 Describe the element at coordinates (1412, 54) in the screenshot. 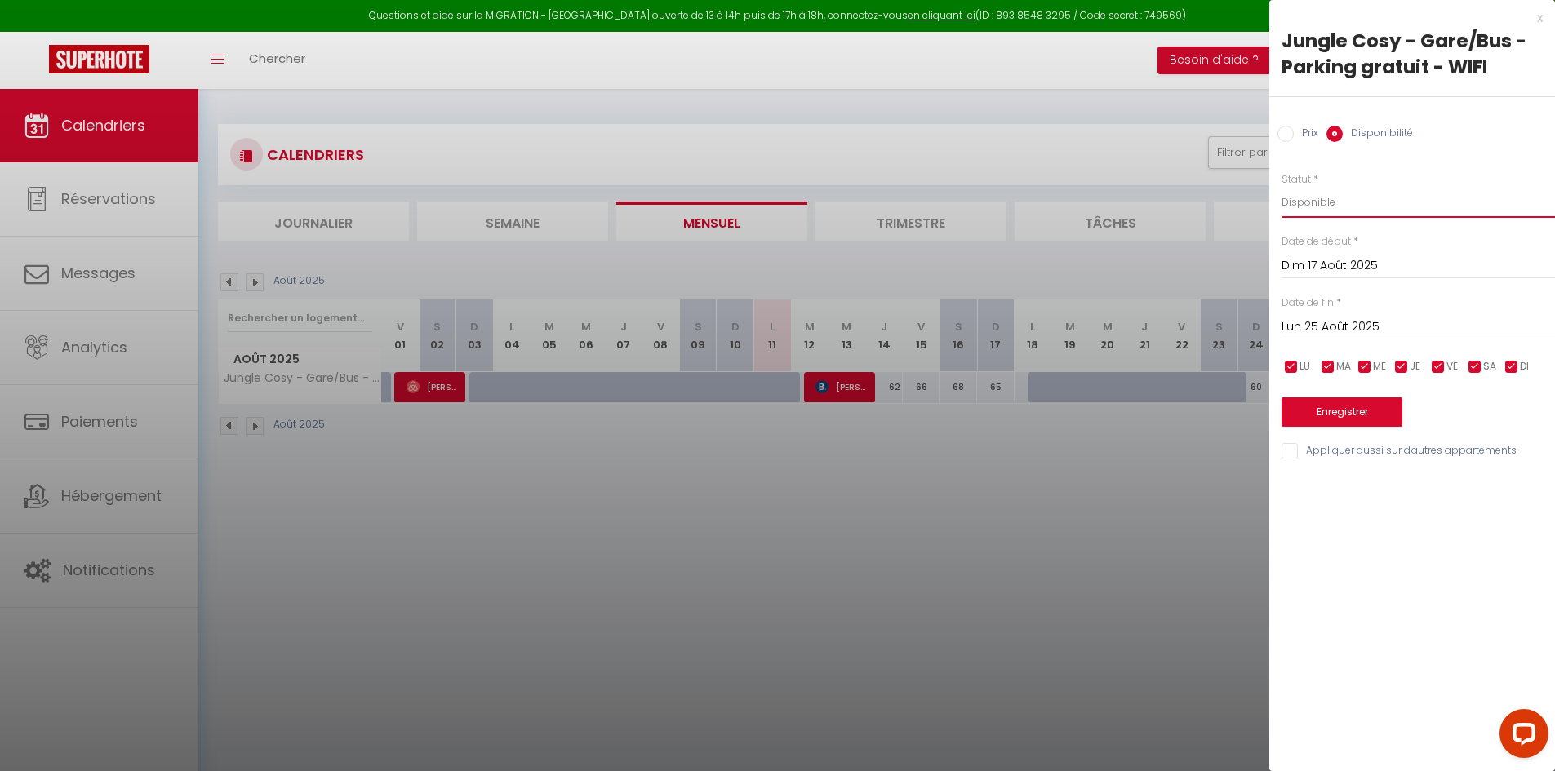

I see `div: Jungle Cosy - Gare/Bus - Parking gratuit - WIFI` at that location.